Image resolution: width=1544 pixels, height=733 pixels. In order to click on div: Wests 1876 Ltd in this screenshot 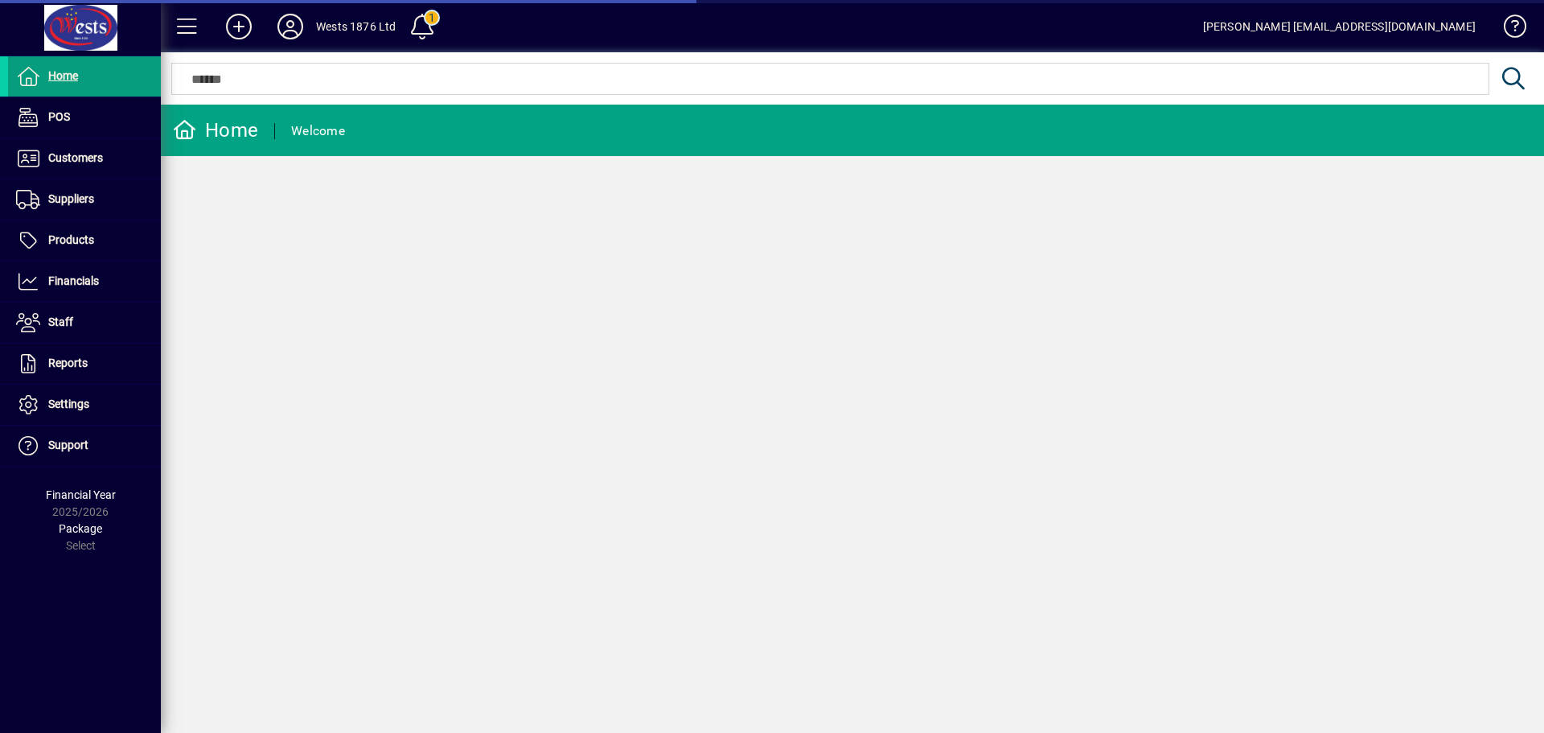, I will do `click(355, 27)`.